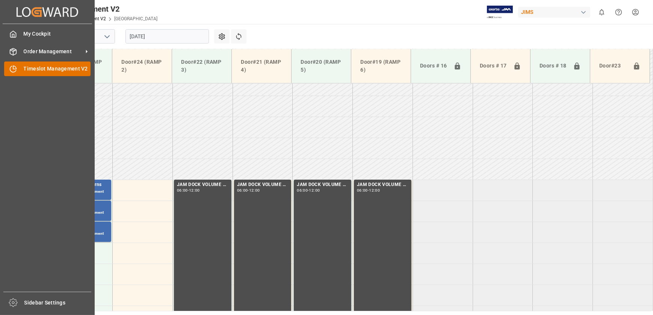 This screenshot has width=653, height=315. What do you see at coordinates (57, 69) in the screenshot?
I see `span: Timeslot Management V2` at bounding box center [57, 69].